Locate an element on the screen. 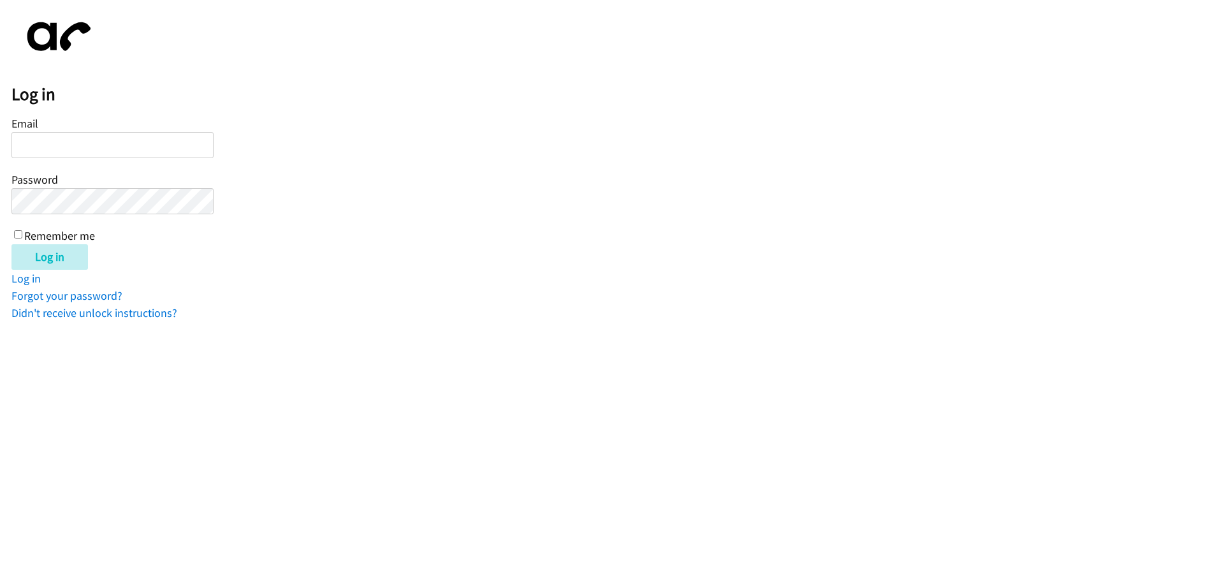  label: Remember me is located at coordinates (59, 235).